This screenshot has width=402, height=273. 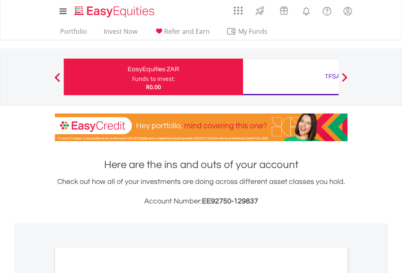 What do you see at coordinates (115, 11) in the screenshot?
I see `img: EasyEquities_Logo.png` at bounding box center [115, 11].